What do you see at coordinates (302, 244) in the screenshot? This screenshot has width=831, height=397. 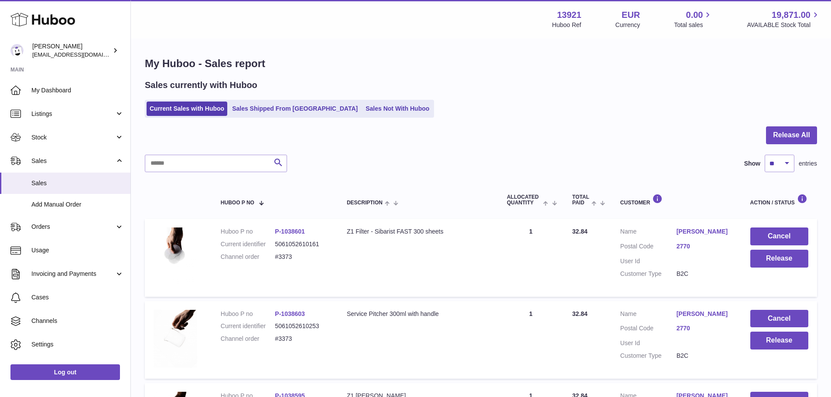 I see `dd: 5061052610161` at bounding box center [302, 244].